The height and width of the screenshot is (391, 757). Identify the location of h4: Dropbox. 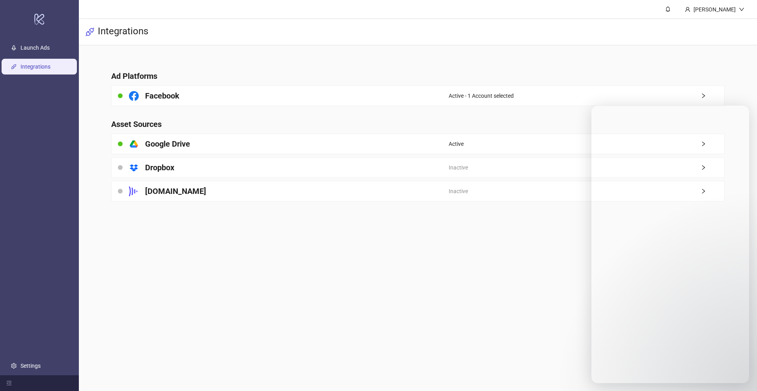
(160, 167).